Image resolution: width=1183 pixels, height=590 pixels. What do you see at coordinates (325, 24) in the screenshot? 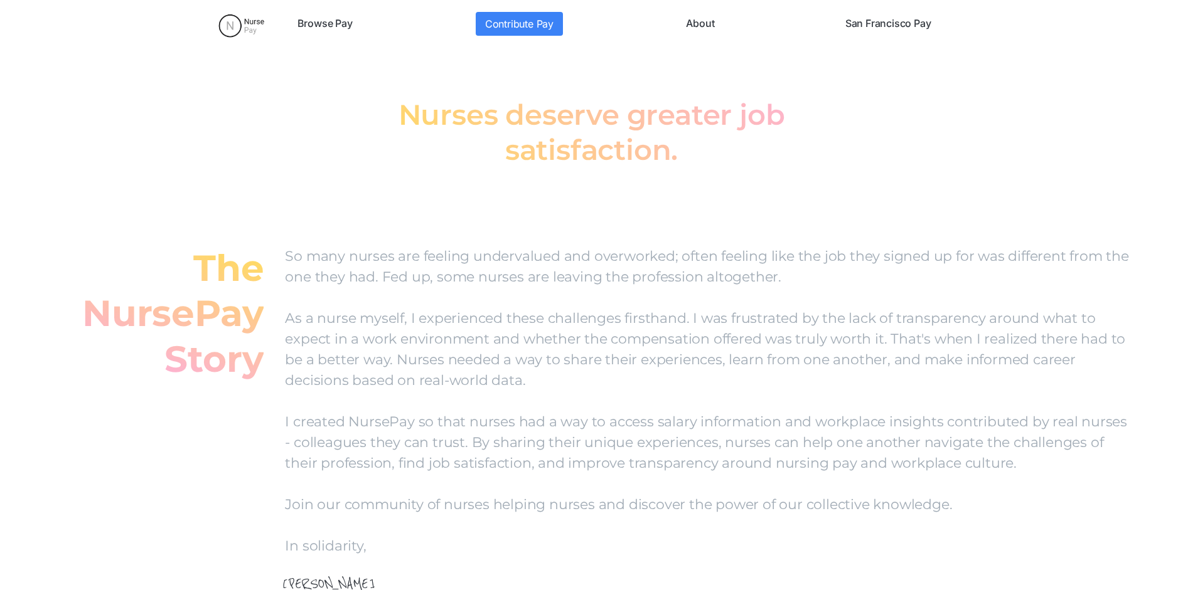
I see `a: Browse Pay` at bounding box center [325, 24].